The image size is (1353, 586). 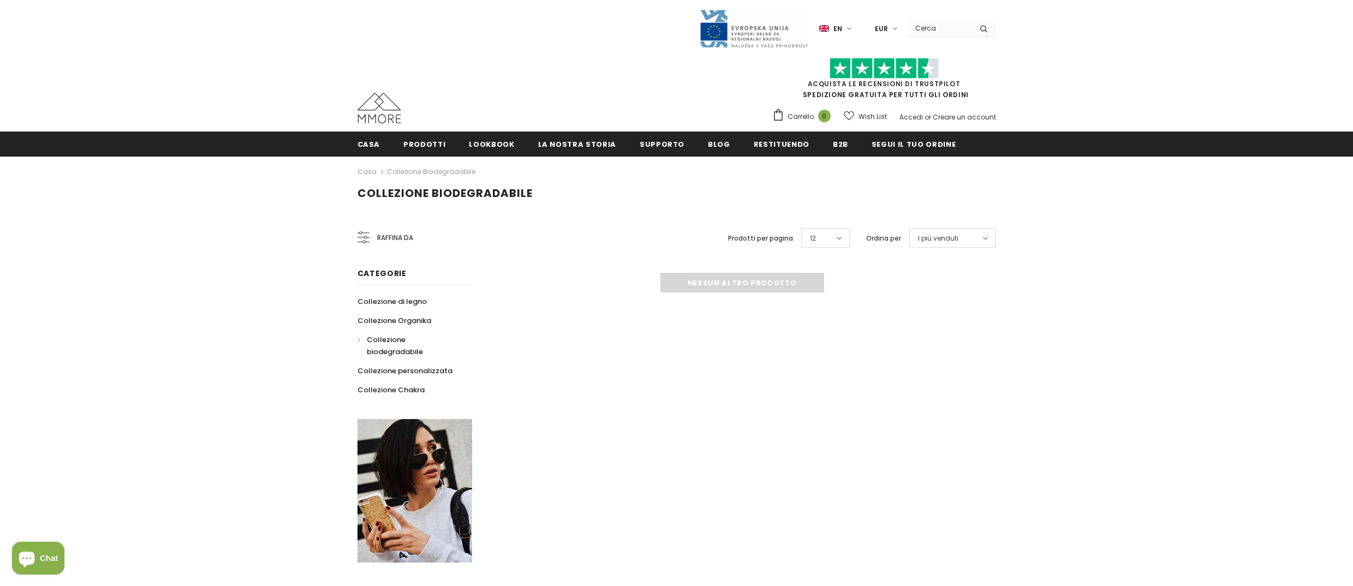 What do you see at coordinates (391, 390) in the screenshot?
I see `span: Collezione Chakra` at bounding box center [391, 390].